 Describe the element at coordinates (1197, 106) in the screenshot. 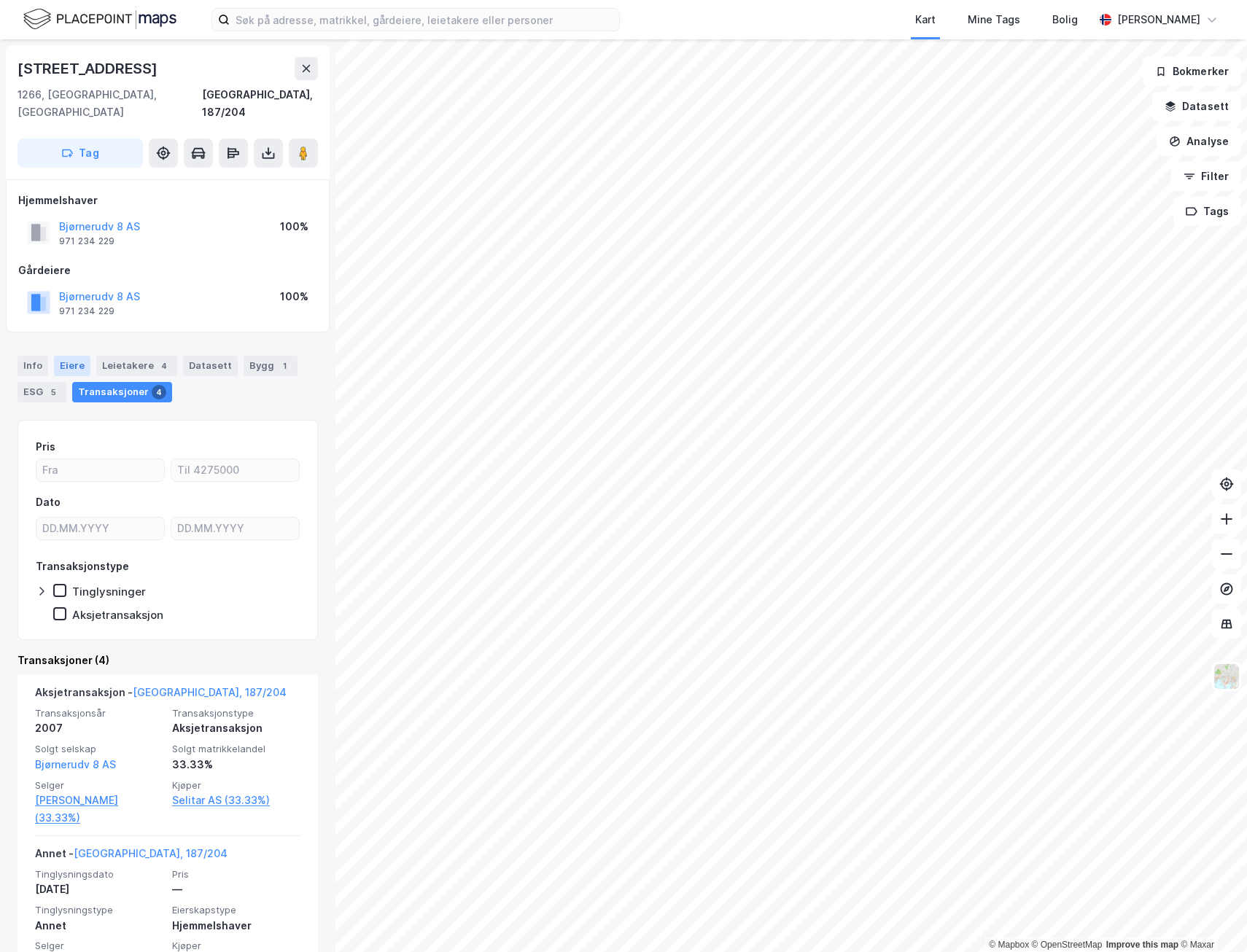

I see `button: Datasett` at that location.